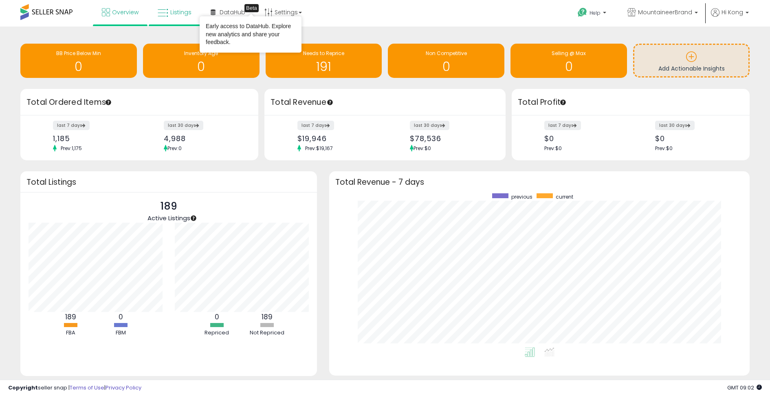 The image size is (770, 396). I want to click on div: FBM, so click(121, 333).